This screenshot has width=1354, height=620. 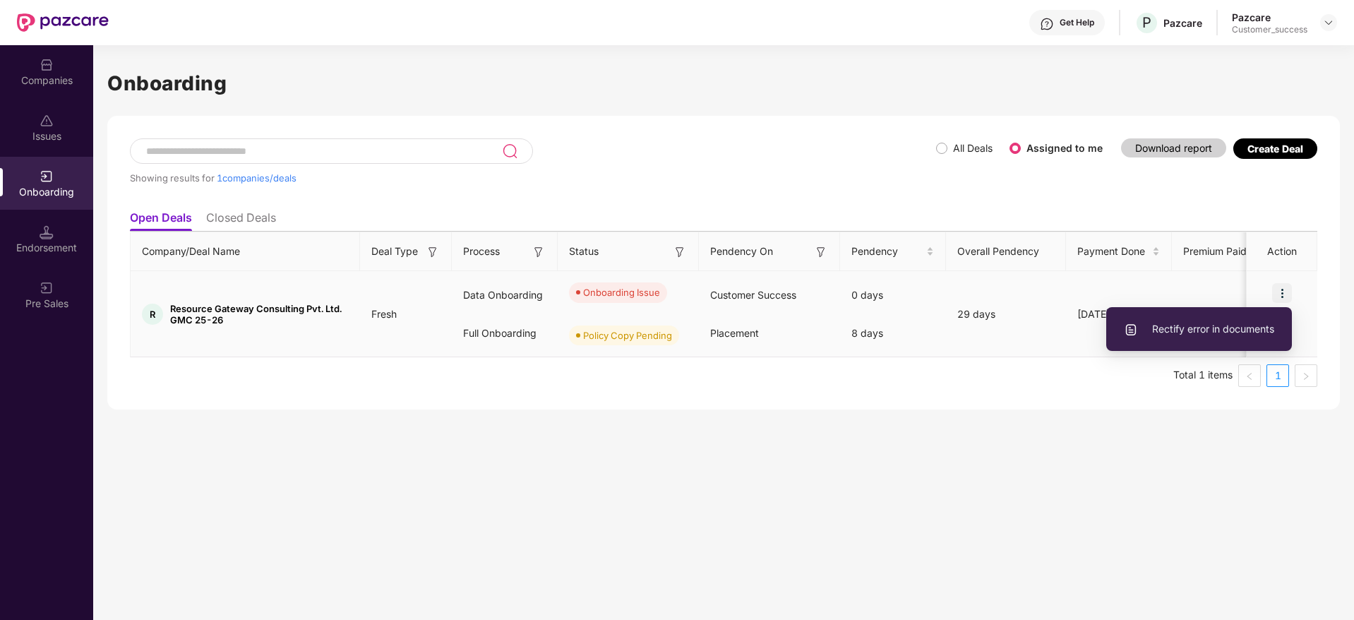 What do you see at coordinates (734, 332) in the screenshot?
I see `span: Placement` at bounding box center [734, 332].